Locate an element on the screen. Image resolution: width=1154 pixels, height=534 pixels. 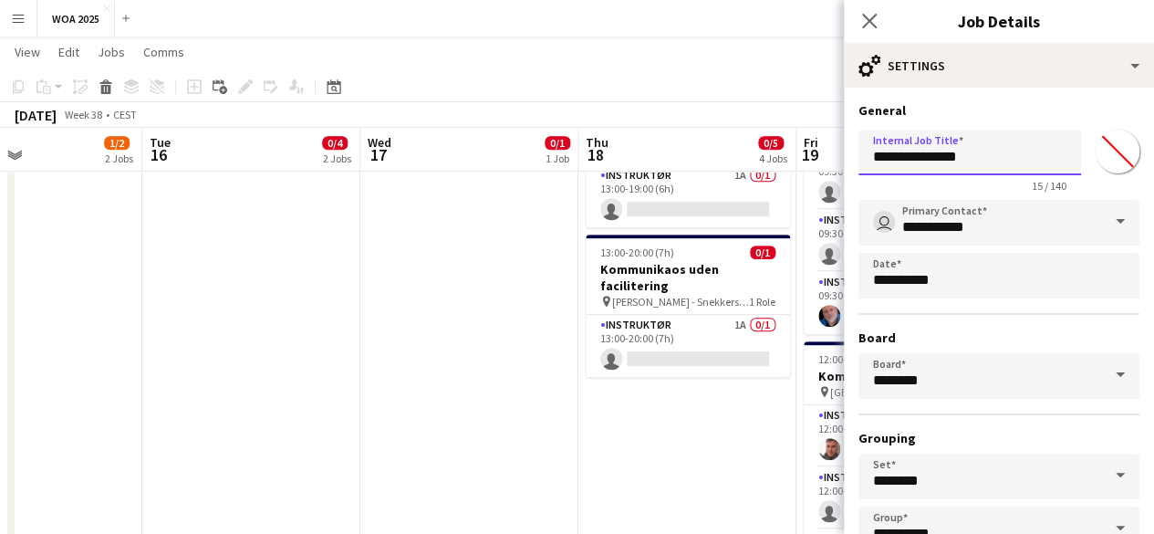
span: 16 is located at coordinates (159, 154).